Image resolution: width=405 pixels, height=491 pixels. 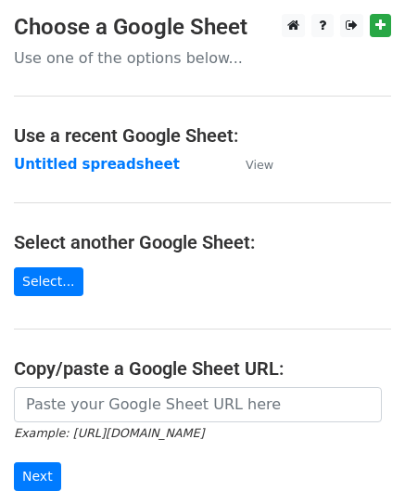 I want to click on small: View, so click(x=260, y=164).